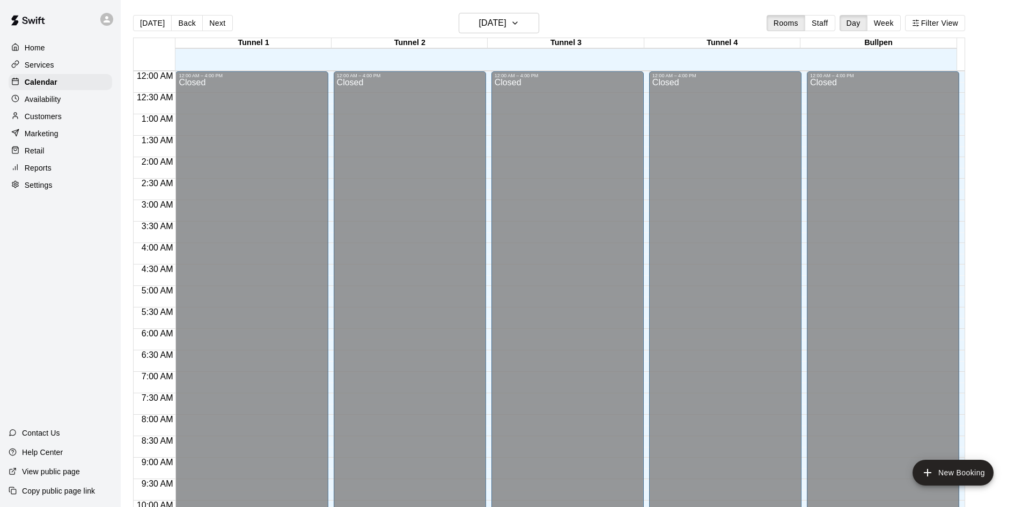 This screenshot has height=507, width=1022. Describe the element at coordinates (60, 151) in the screenshot. I see `a: Retail` at that location.